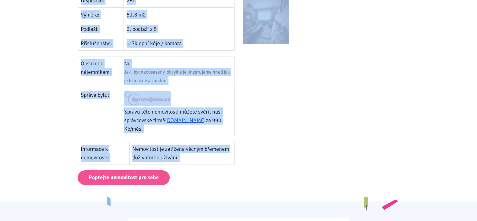 Image resolution: width=477 pixels, height=221 pixels. I want to click on td: Ne, so click(178, 72).